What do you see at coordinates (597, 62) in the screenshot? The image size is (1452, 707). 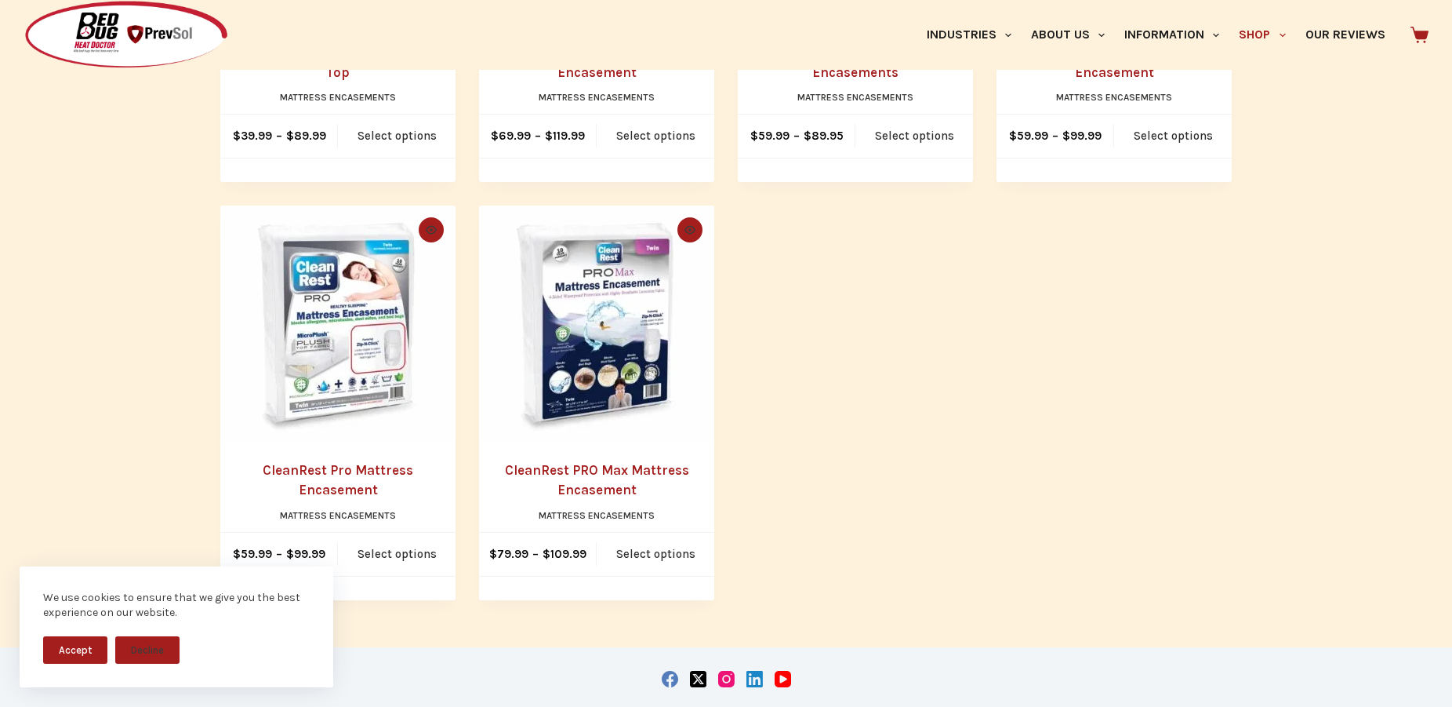 I see `a: Presto! Zip-Off Top Mattress Encasement` at bounding box center [597, 62].